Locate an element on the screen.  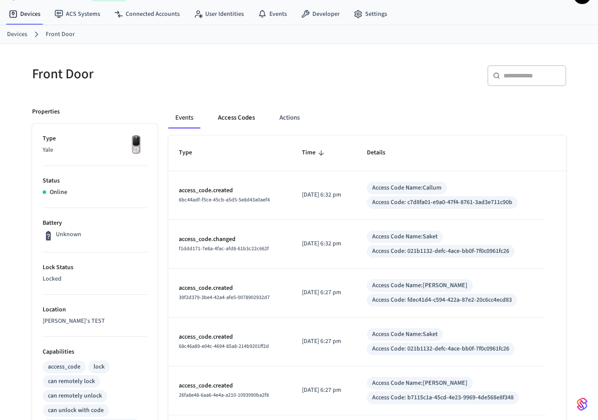
img: SeamLogoGradient.69752ec5.svg is located at coordinates (583, 404).